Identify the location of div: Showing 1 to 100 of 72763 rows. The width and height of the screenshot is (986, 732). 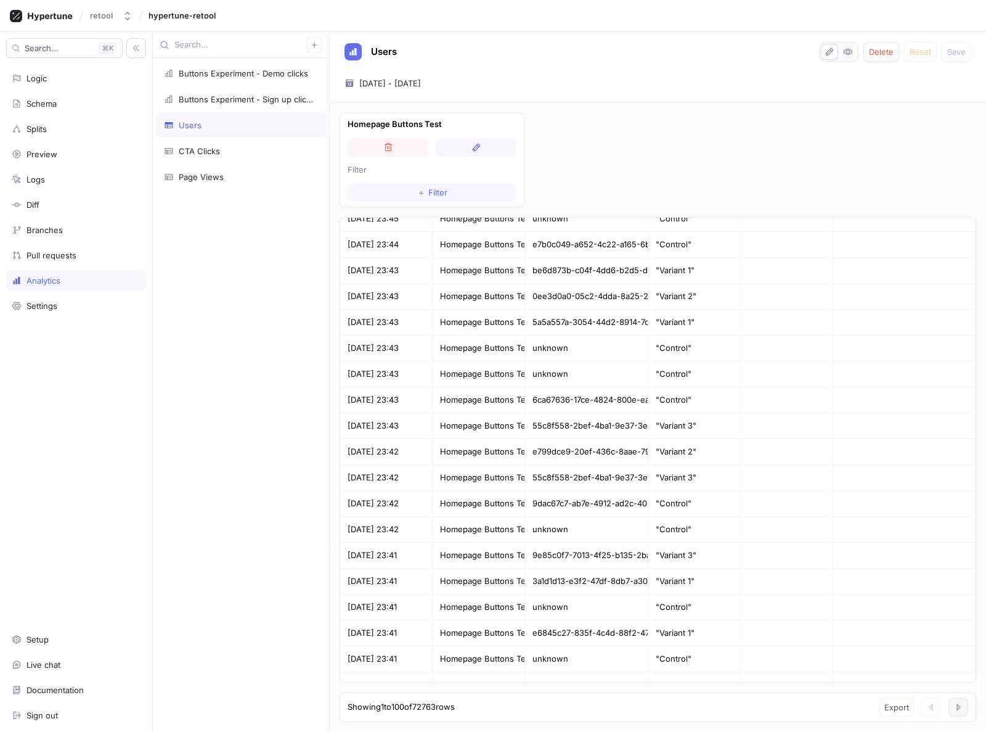
(401, 707).